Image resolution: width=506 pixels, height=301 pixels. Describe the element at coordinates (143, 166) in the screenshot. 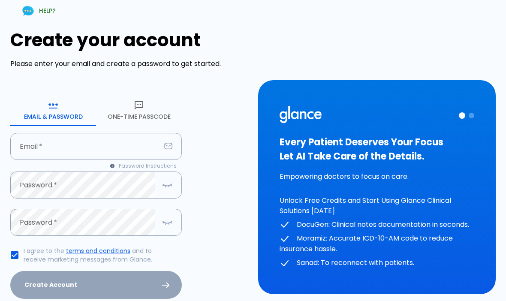

I see `button: Password Instructions` at that location.